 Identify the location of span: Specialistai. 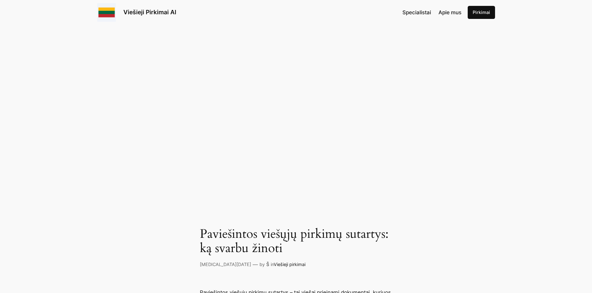
(416, 12).